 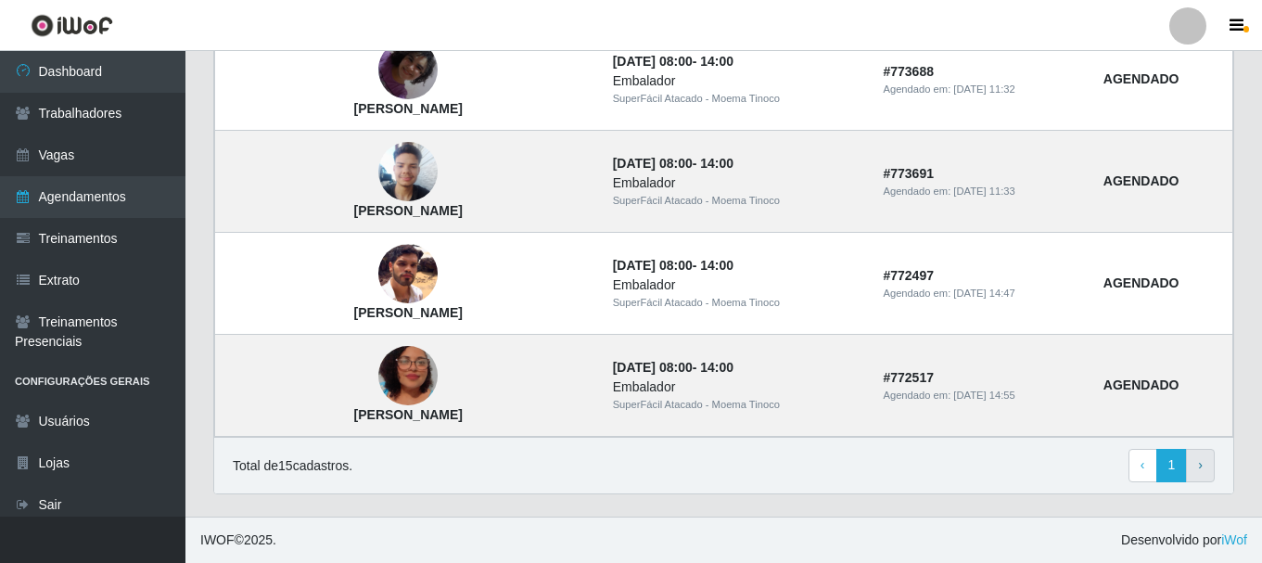 What do you see at coordinates (408, 375) in the screenshot?
I see `img: Érika Juliana Fernandes Ferreira` at bounding box center [408, 375].